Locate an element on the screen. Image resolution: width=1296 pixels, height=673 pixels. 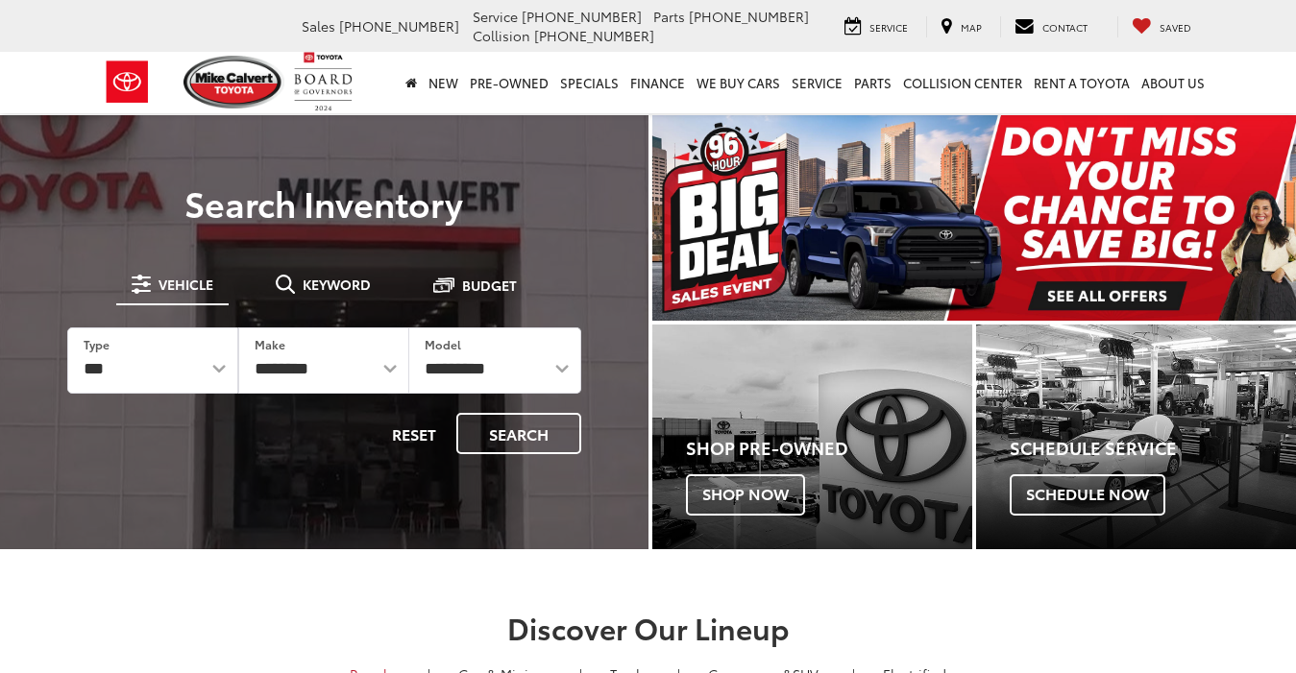
label: Make is located at coordinates (270, 344).